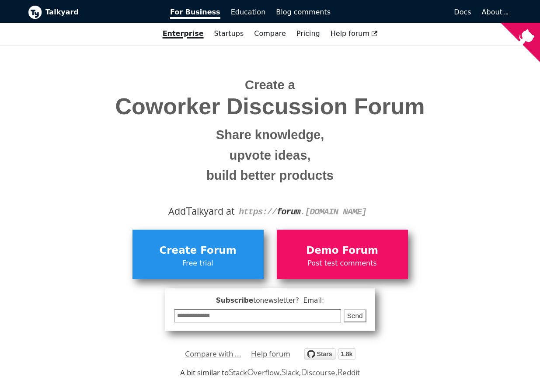 This screenshot has width=540, height=388. Describe the element at coordinates (102, 12) in the screenshot. I see `b: Talkyard` at that location.